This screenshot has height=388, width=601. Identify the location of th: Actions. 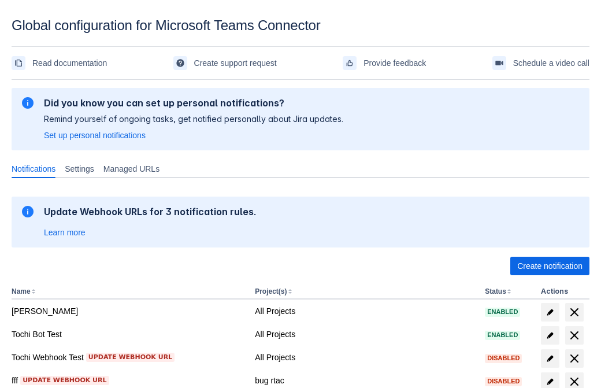
(563, 292).